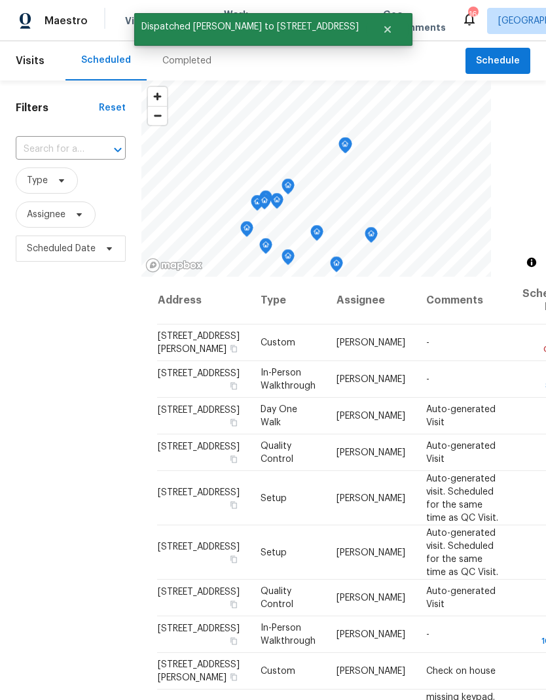  Describe the element at coordinates (61, 249) in the screenshot. I see `span: Scheduled Date` at that location.